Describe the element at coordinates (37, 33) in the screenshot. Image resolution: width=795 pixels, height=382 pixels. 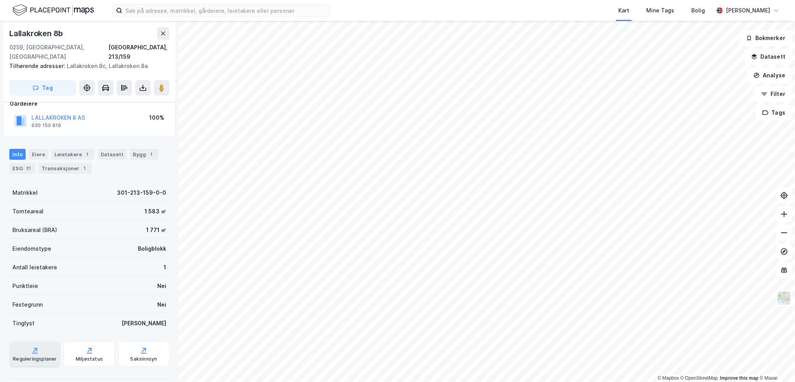
I see `div: Lallakroken 8b` at that location.